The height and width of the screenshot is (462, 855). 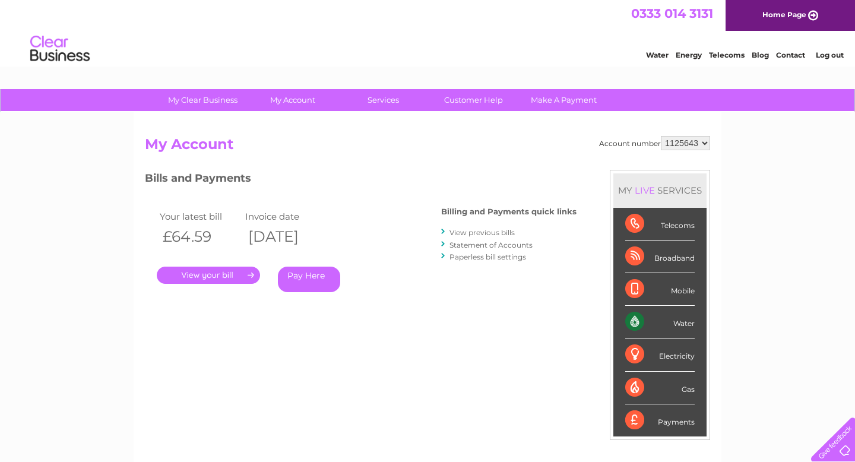 What do you see at coordinates (563, 100) in the screenshot?
I see `a: Make A Payment` at bounding box center [563, 100].